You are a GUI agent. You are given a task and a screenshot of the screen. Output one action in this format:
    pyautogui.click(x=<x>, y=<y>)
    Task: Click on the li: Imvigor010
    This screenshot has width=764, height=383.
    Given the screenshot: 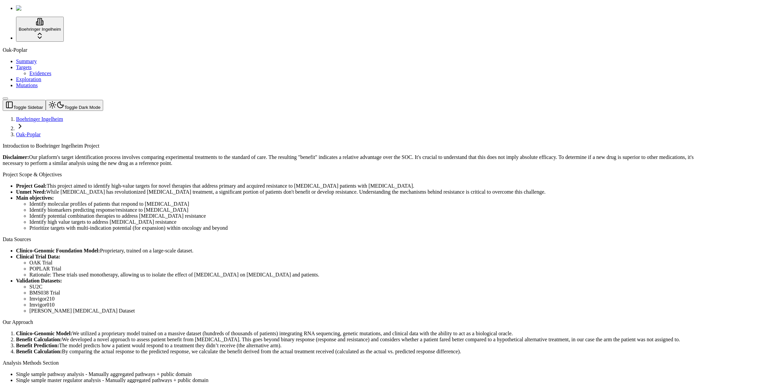 What is the action you would take?
    pyautogui.click(x=363, y=305)
    